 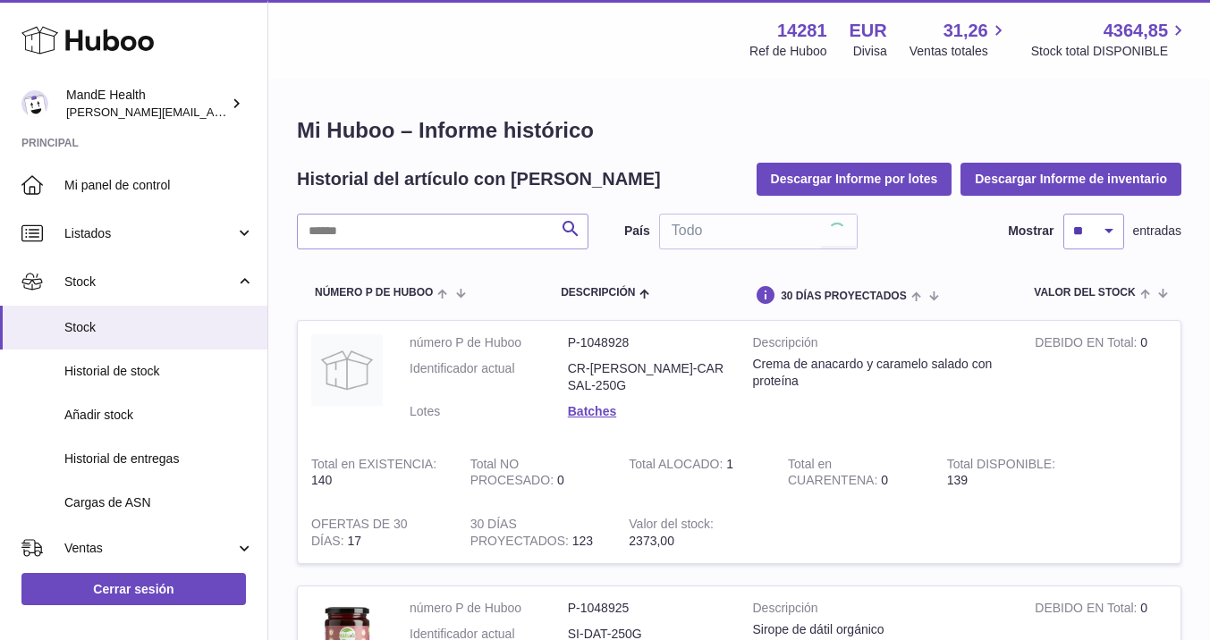 What do you see at coordinates (1136, 30) in the screenshot?
I see `span: 4364,85` at bounding box center [1136, 30].